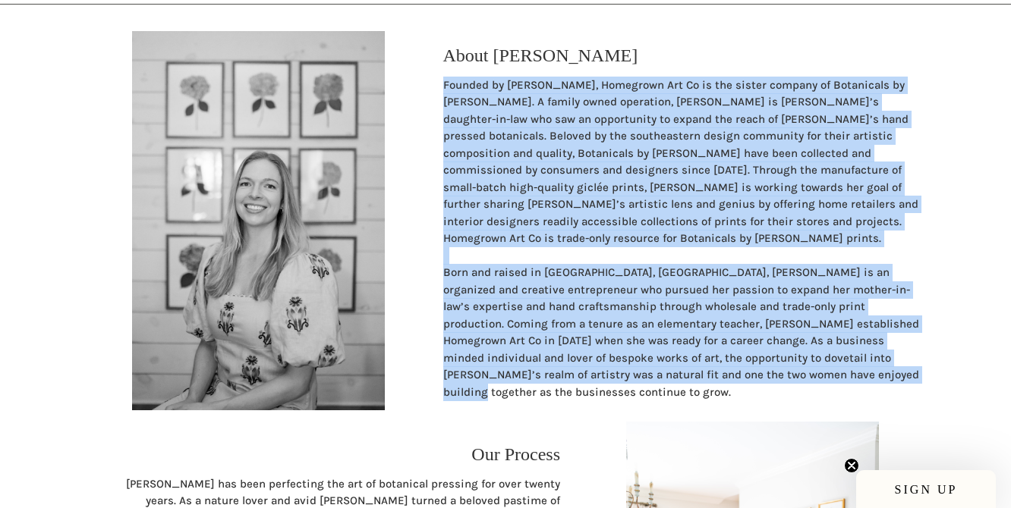 This screenshot has height=508, width=1011. What do you see at coordinates (851, 466) in the screenshot?
I see `button: Close teaser` at bounding box center [851, 466].